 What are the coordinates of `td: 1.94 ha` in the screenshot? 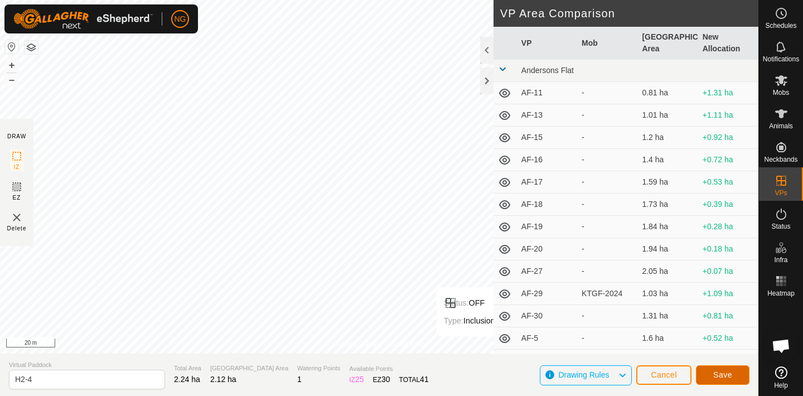 It's located at (667, 249).